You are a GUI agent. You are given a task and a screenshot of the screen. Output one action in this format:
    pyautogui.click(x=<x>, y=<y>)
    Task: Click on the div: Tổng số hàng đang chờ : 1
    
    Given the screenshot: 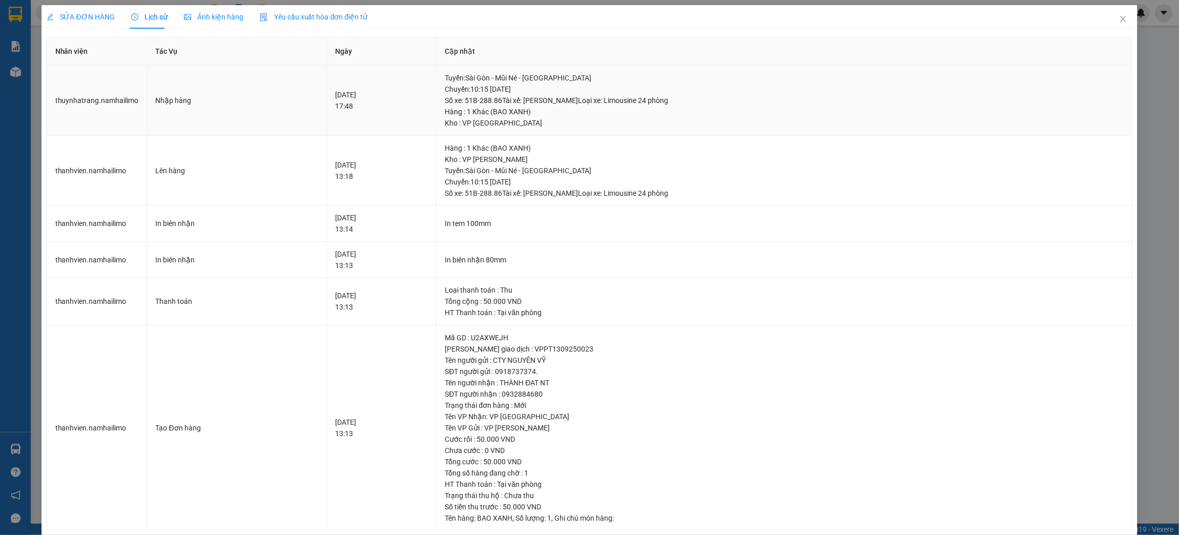 What is the action you would take?
    pyautogui.click(x=784, y=473)
    